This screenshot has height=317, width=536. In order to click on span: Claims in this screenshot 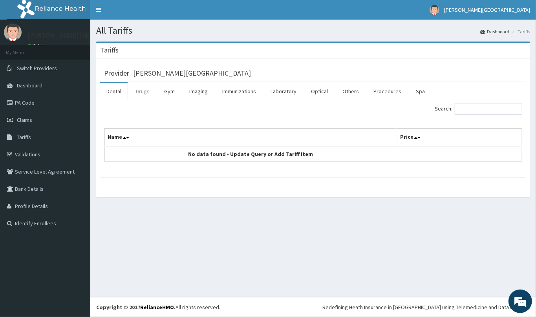, I will do `click(24, 120)`.